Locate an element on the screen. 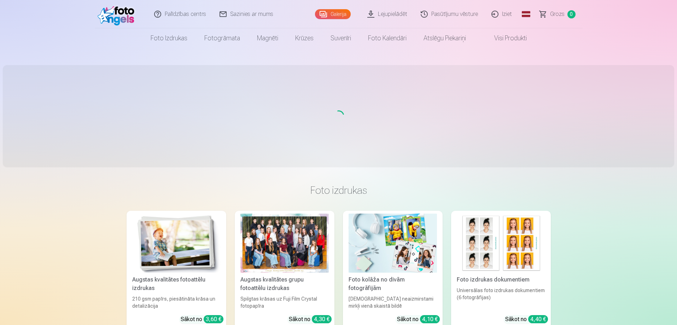  a: Krūzes is located at coordinates (304, 38).